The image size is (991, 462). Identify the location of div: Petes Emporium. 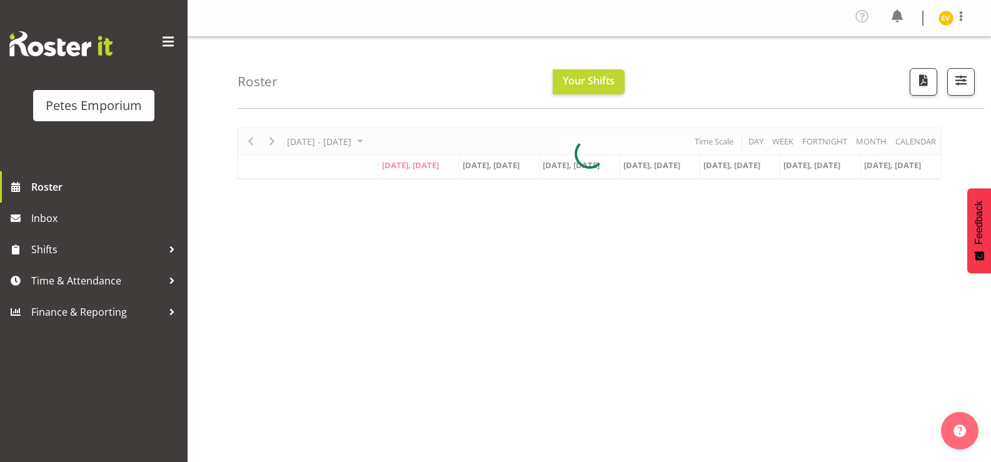
(94, 106).